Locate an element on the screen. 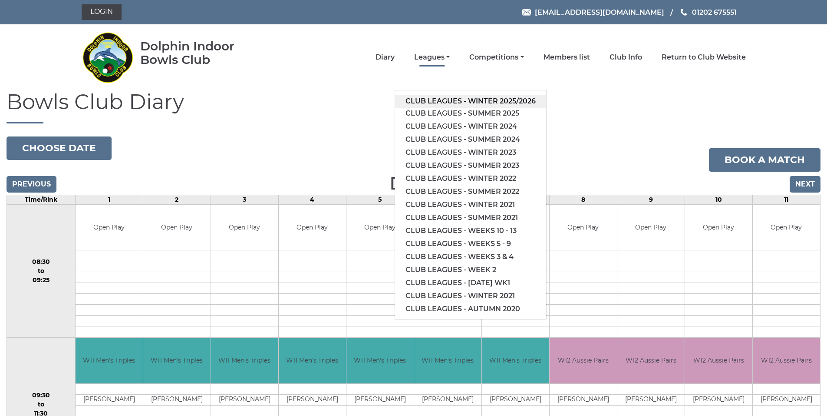 Image resolution: width=827 pixels, height=416 pixels. a: Club leagues - Winter 2024 is located at coordinates (471, 126).